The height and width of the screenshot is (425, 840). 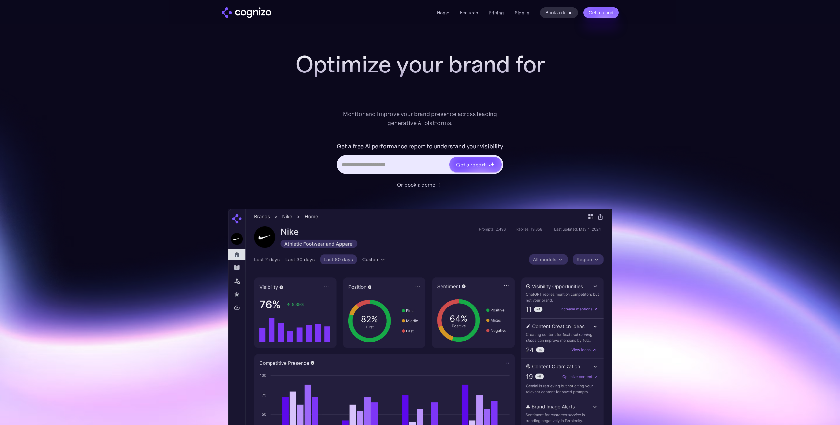 I want to click on a: Pricing, so click(x=496, y=13).